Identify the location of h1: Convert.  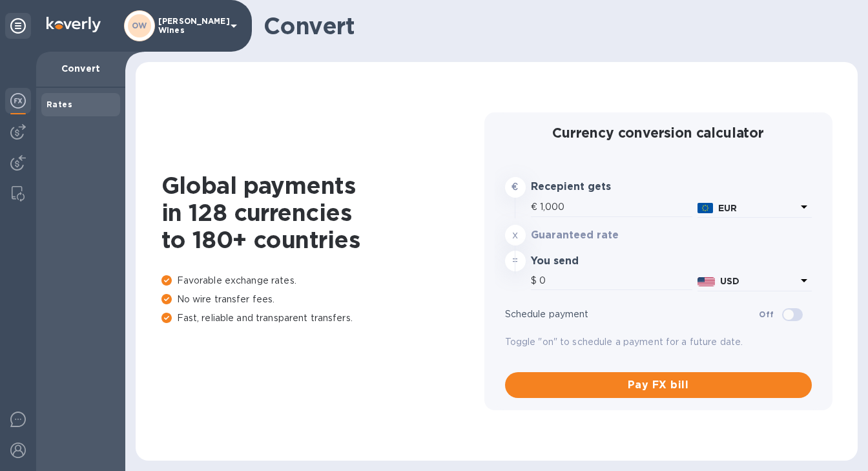
(556, 26).